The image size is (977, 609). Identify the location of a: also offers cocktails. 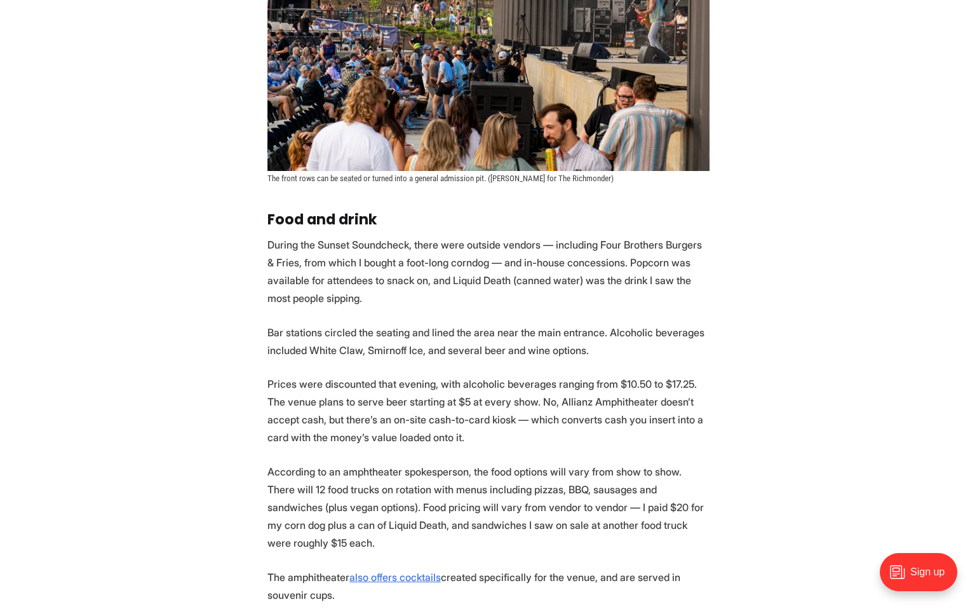
(395, 577).